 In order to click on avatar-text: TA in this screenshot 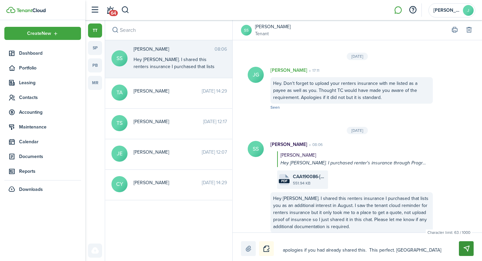, I will do `click(120, 92)`.